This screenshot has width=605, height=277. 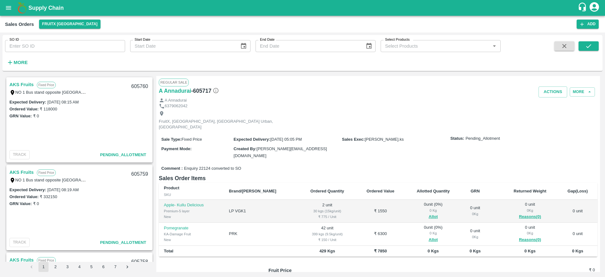 I want to click on div: New, so click(x=191, y=216).